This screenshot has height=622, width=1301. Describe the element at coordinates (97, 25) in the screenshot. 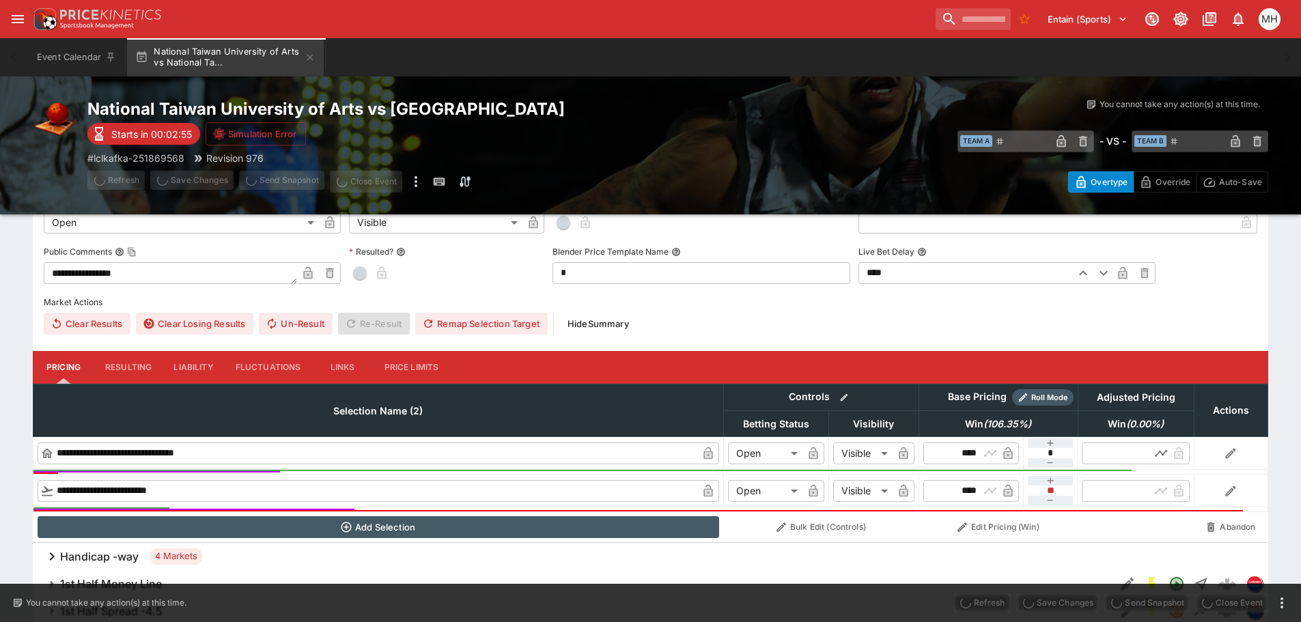

I see `img: Sportsbook Management` at that location.